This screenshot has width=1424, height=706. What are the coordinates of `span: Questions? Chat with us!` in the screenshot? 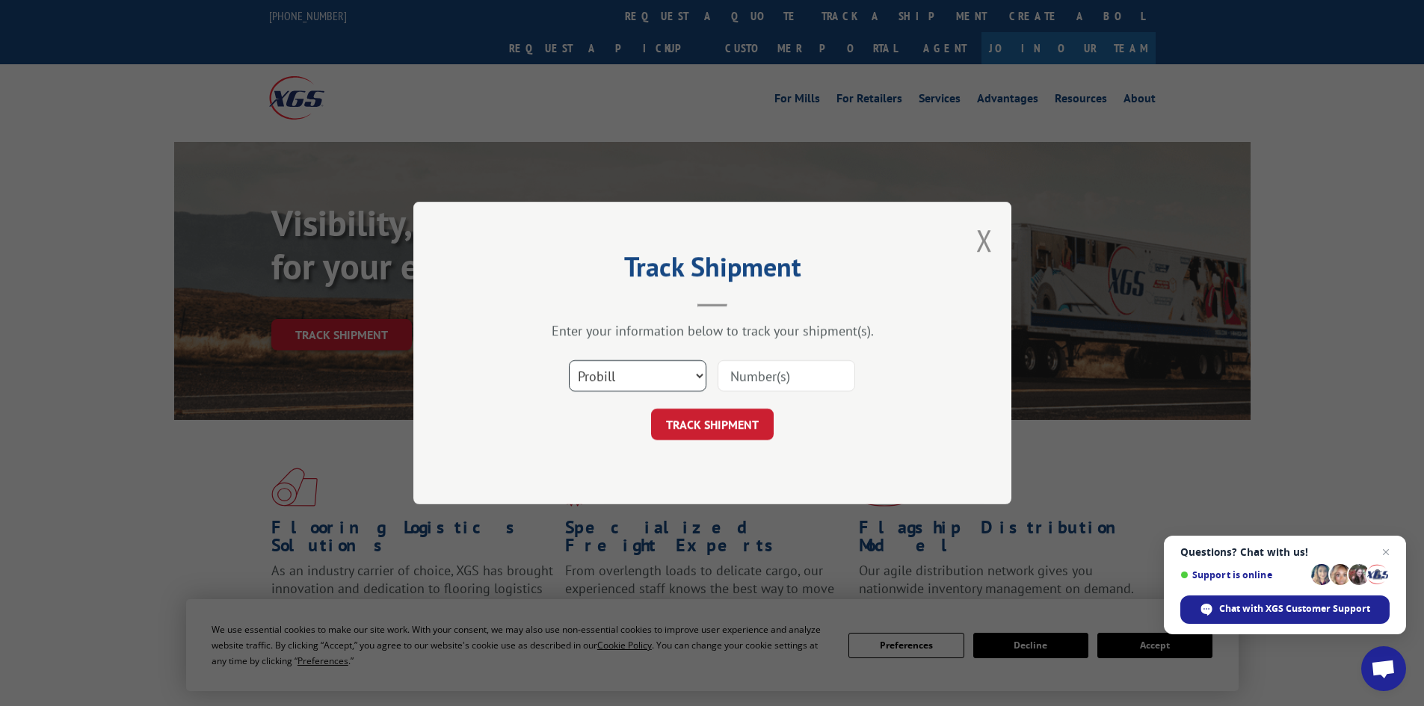 It's located at (1285, 552).